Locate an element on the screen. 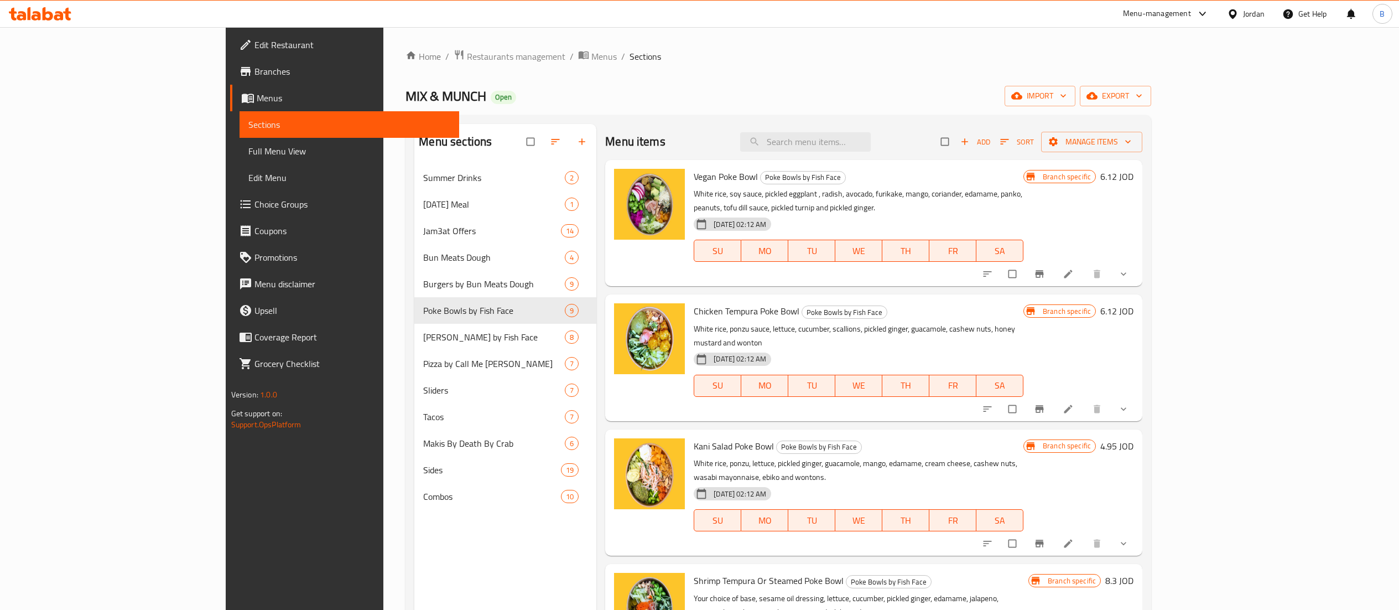 This screenshot has height=610, width=1399. div: Ramadan Meal is located at coordinates (494, 204).